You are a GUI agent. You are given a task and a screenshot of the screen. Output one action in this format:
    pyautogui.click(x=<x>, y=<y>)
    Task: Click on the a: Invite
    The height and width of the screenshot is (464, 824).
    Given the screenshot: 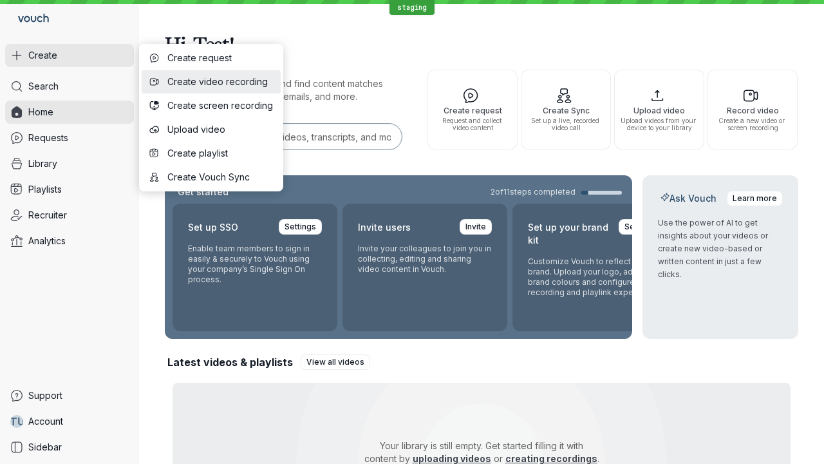 What is the action you would take?
    pyautogui.click(x=476, y=227)
    